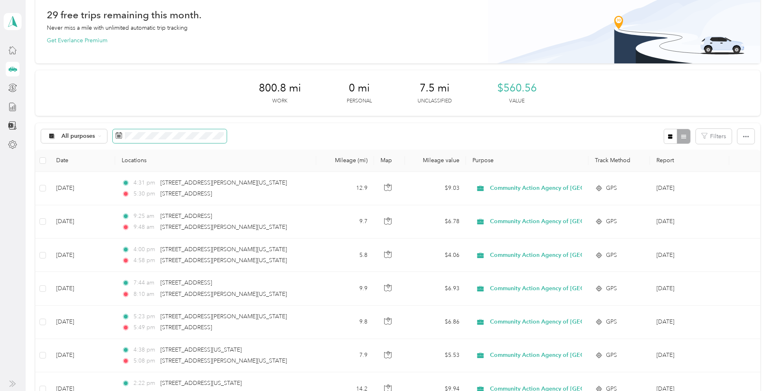 The height and width of the screenshot is (391, 774). What do you see at coordinates (435, 88) in the screenshot?
I see `span: 7.5 mi` at bounding box center [435, 88].